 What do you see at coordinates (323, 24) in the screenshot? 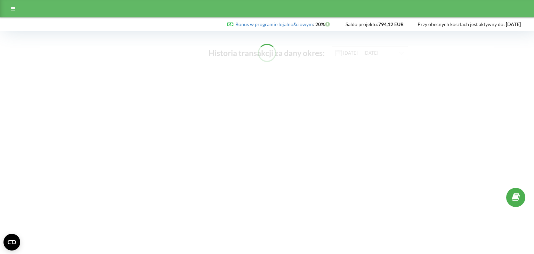
I see `strong: 20%` at bounding box center [323, 24].